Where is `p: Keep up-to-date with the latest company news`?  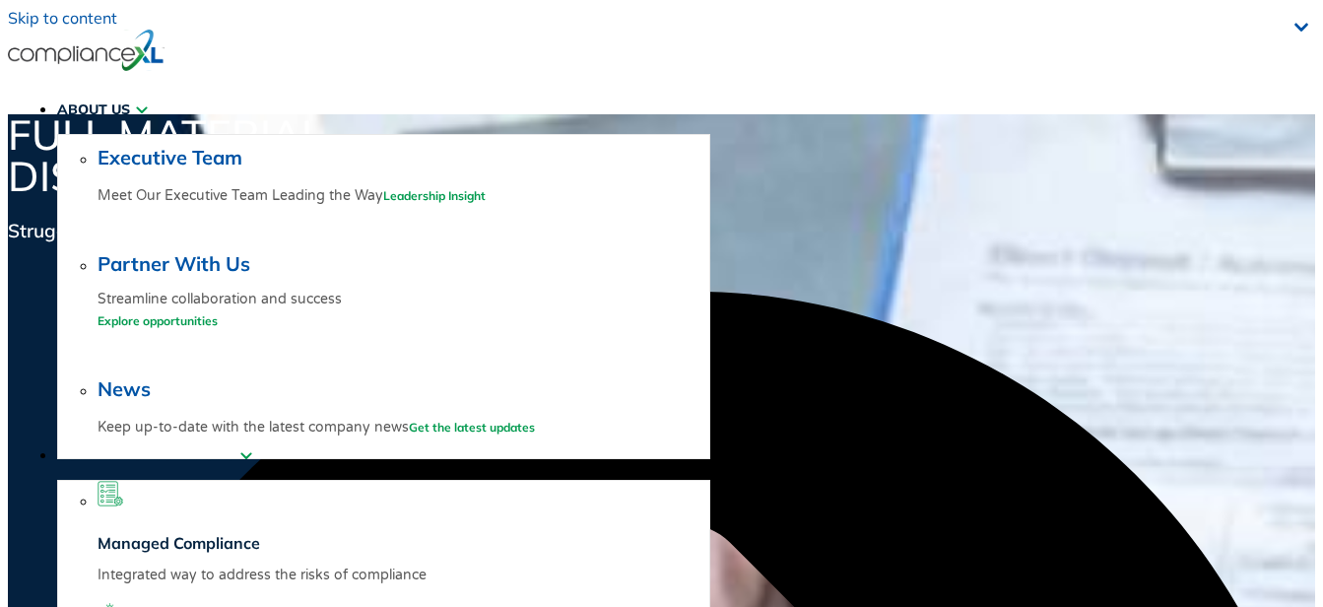 p: Keep up-to-date with the latest company news is located at coordinates (399, 426).